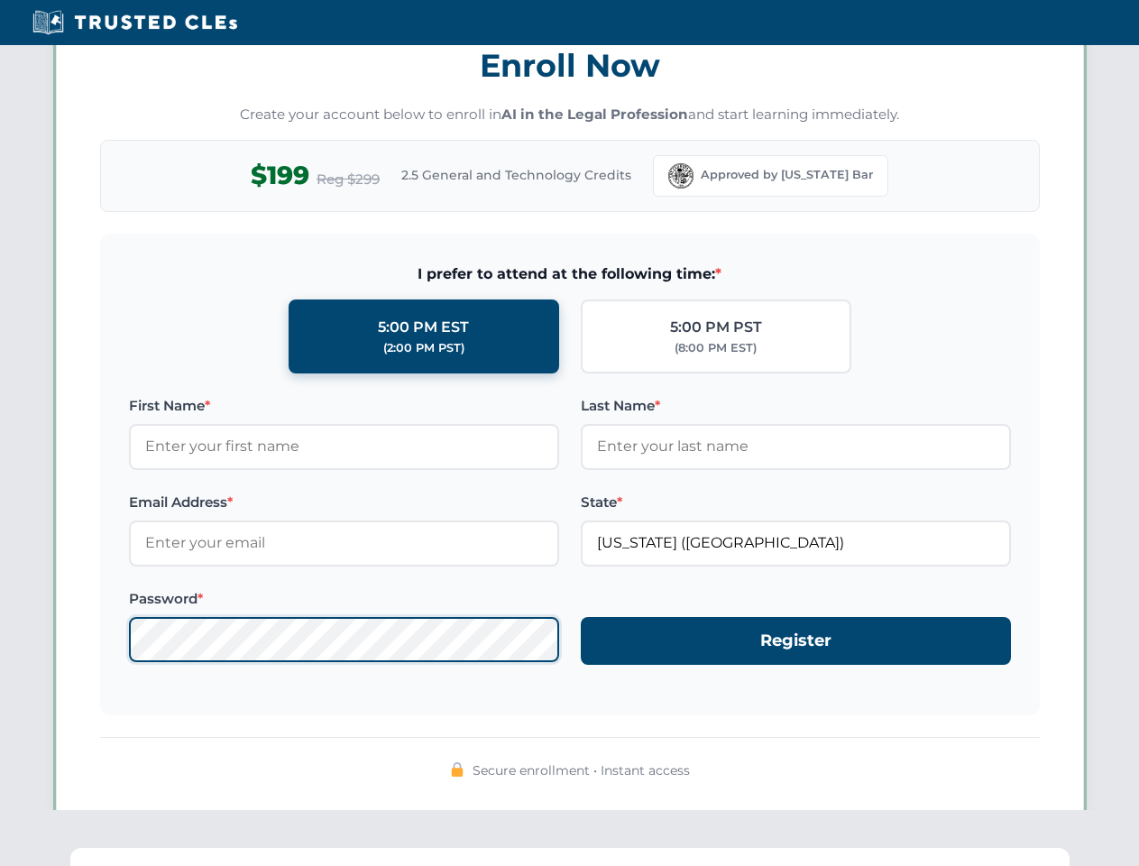  Describe the element at coordinates (343, 446) in the screenshot. I see `input: Enter your first name` at that location.